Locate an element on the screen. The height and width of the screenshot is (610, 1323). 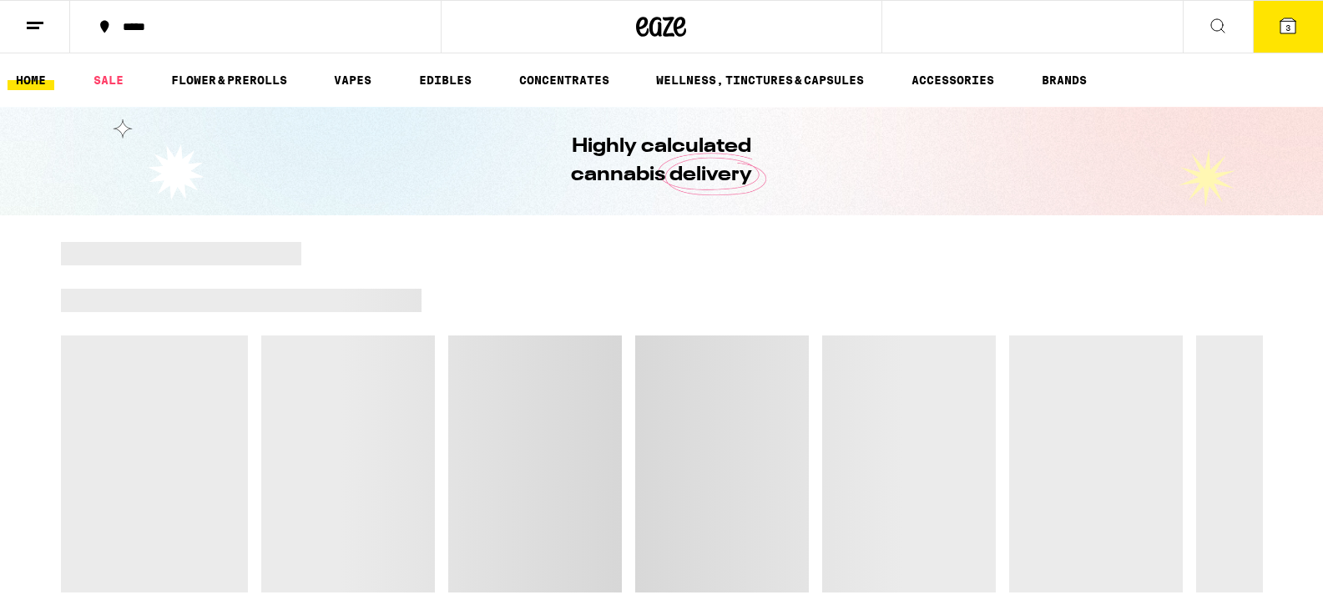
a: SALE is located at coordinates (109, 80).